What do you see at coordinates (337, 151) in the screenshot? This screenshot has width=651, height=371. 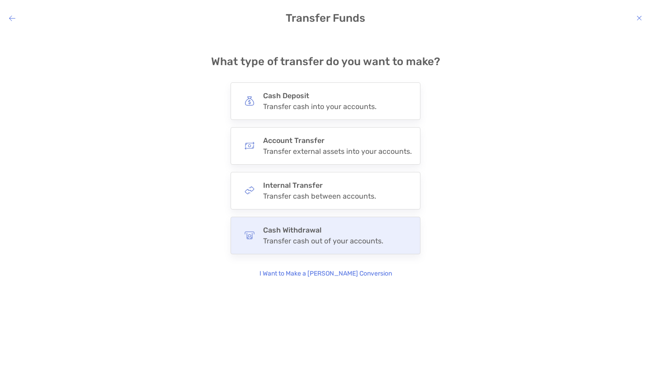 I see `div: Transfer external assets into your accounts.` at bounding box center [337, 151].